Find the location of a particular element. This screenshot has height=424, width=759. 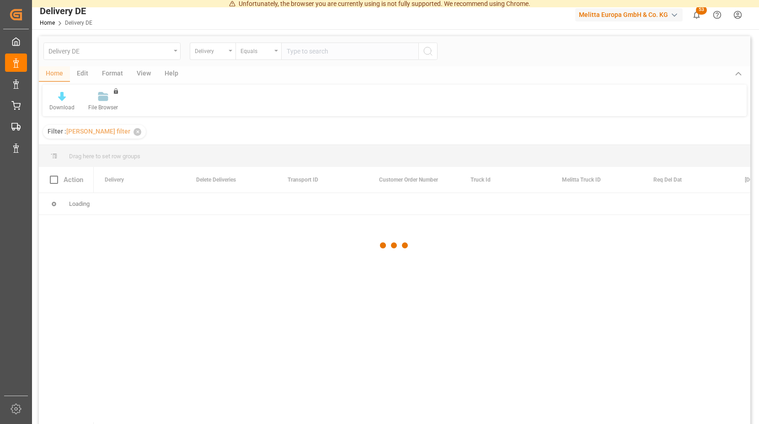

a: Home is located at coordinates (47, 23).